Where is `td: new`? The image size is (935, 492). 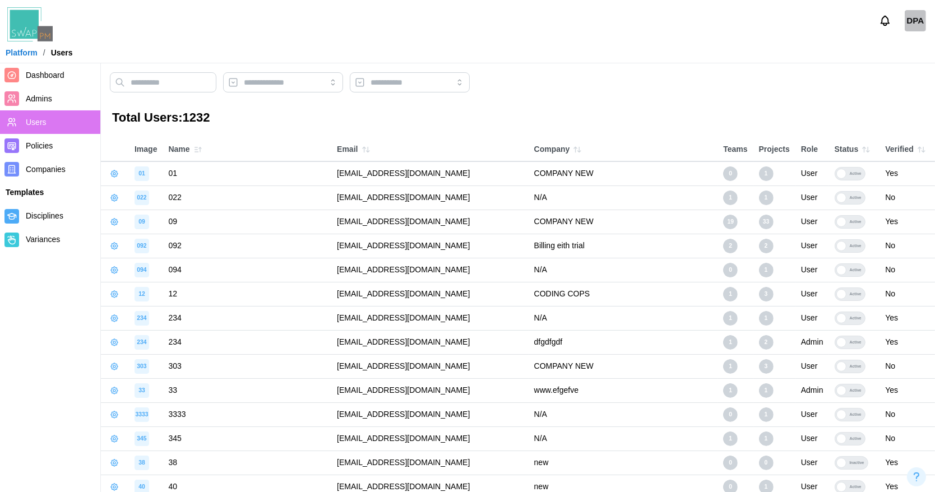 td: new is located at coordinates (623, 462).